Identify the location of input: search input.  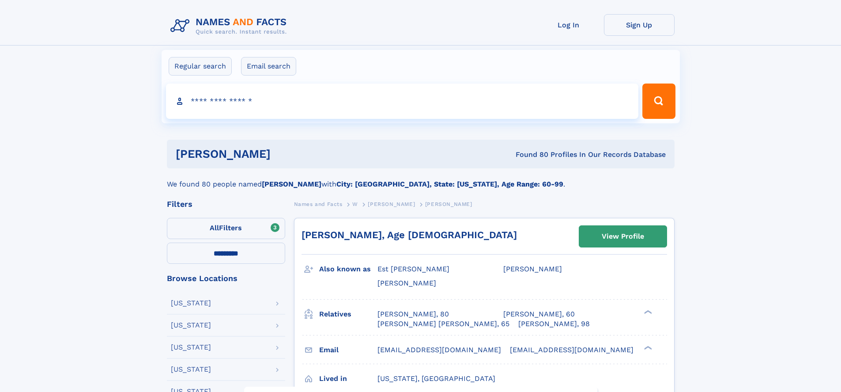
(402, 101).